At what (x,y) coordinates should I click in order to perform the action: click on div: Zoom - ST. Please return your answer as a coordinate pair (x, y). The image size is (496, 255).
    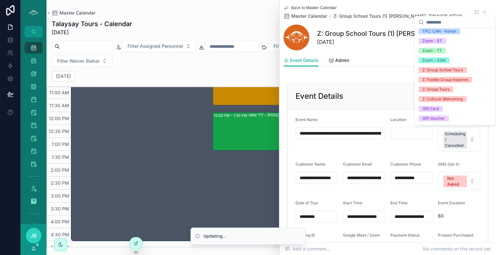
    Looking at the image, I should click on (432, 41).